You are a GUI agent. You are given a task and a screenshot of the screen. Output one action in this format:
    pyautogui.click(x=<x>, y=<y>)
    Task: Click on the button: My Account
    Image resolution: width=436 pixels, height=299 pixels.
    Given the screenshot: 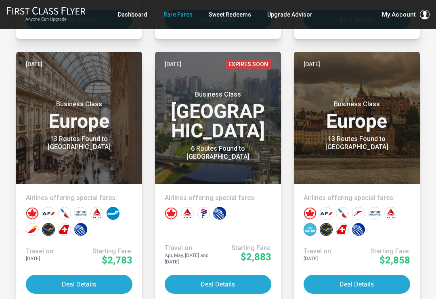 What is the action you would take?
    pyautogui.click(x=406, y=15)
    